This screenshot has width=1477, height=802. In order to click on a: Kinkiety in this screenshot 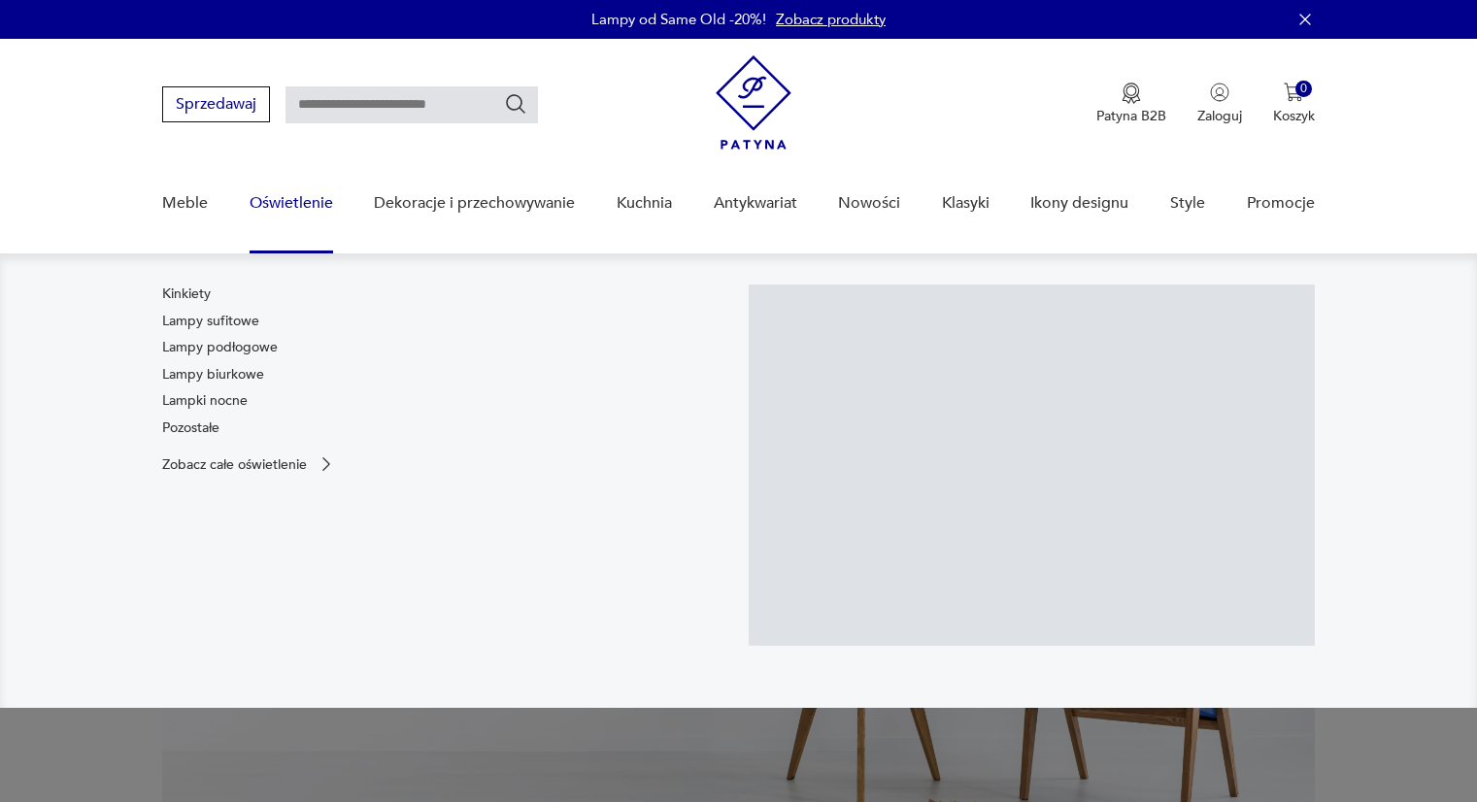, I will do `click(186, 294)`.